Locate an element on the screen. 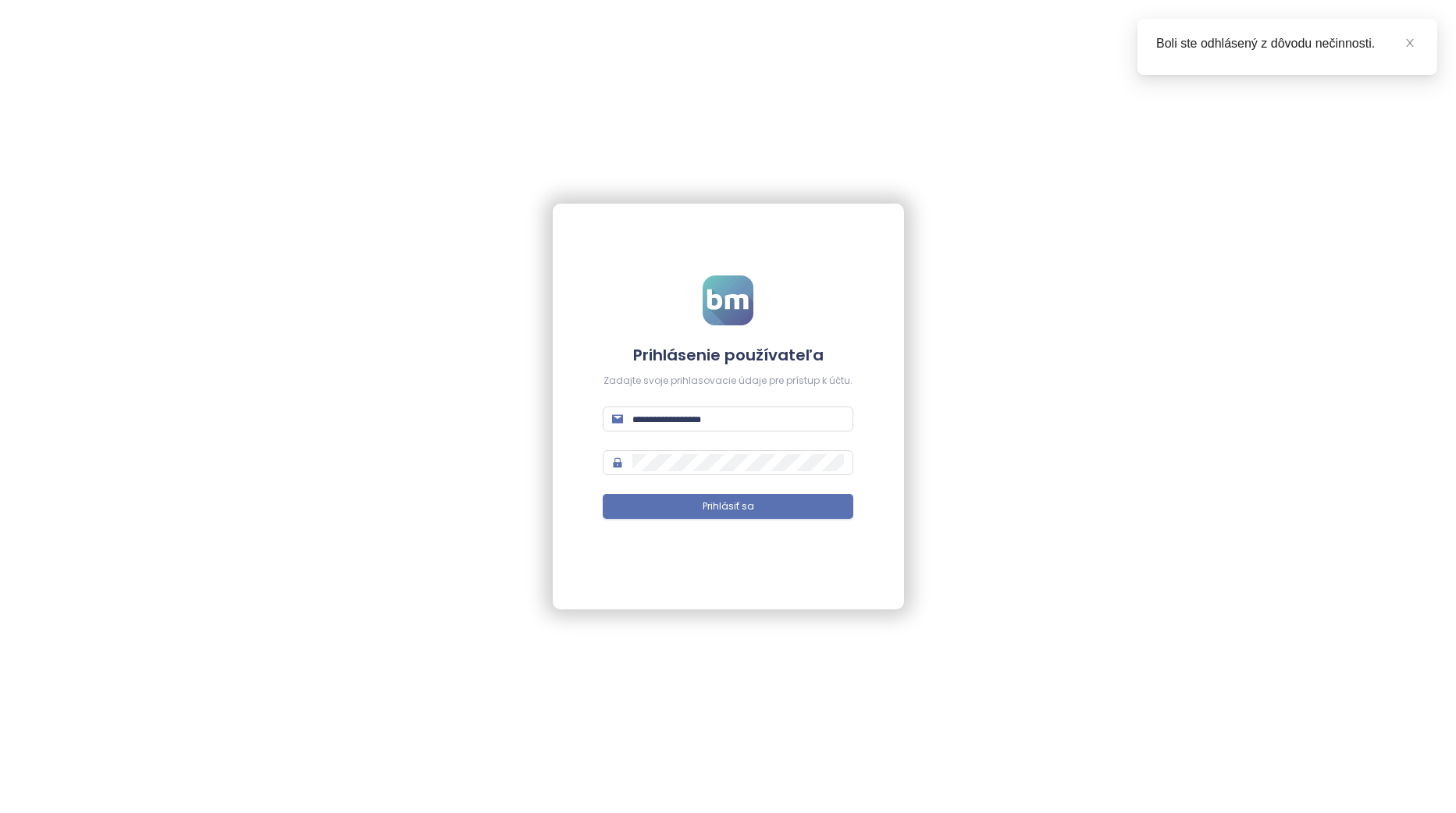 The image size is (1456, 813). div: Boli ste odhlásený z dôvodu nečinnosti. is located at coordinates (1287, 43).